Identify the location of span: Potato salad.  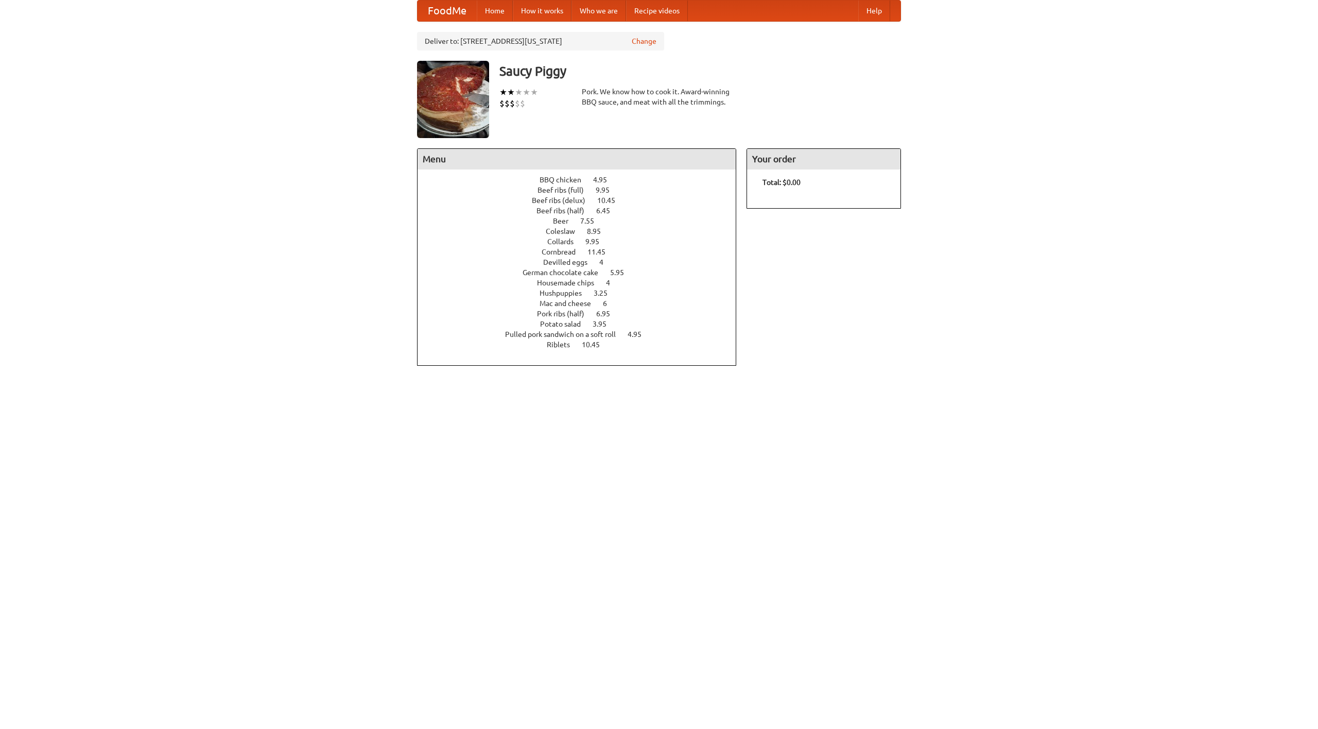
(565, 324).